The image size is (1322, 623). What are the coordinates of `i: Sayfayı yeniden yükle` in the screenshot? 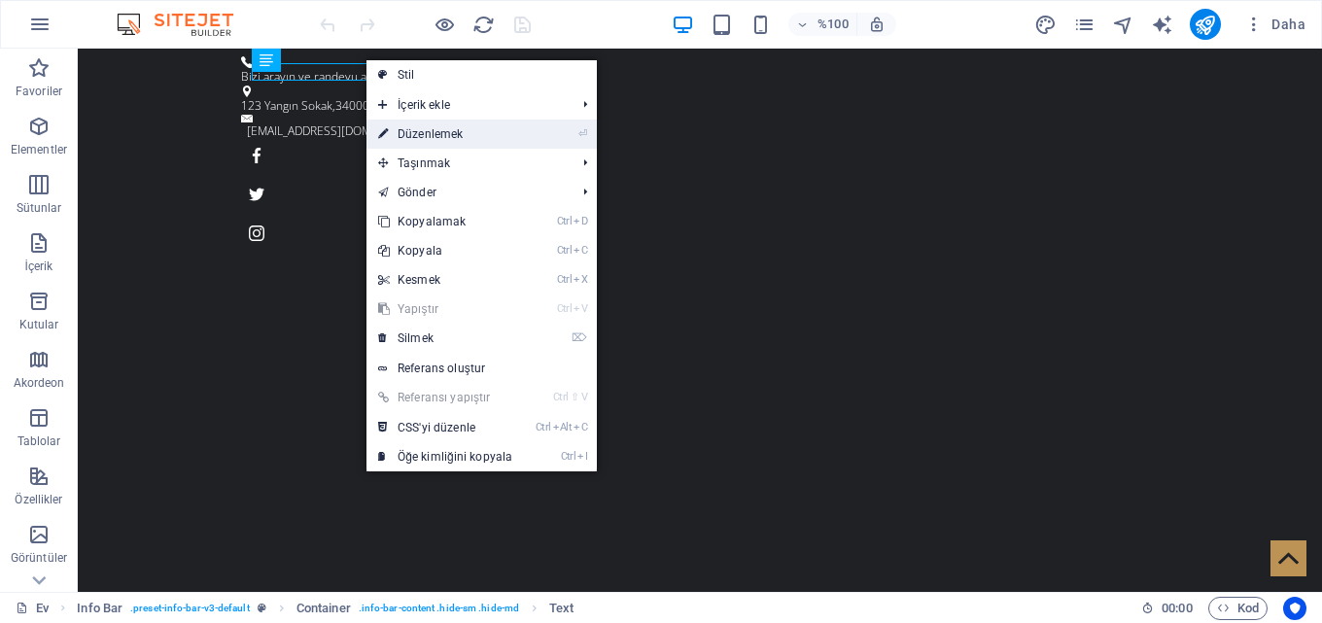 It's located at (483, 24).